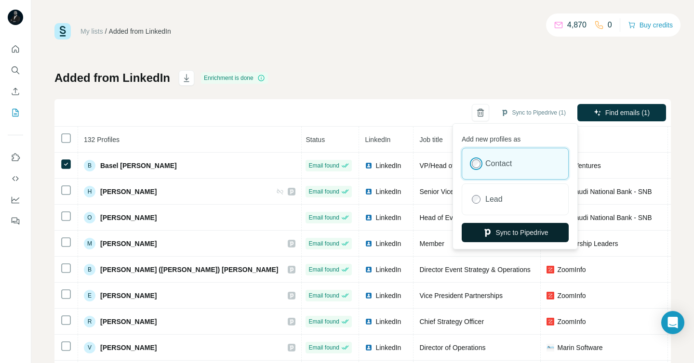  What do you see at coordinates (112, 78) in the screenshot?
I see `h1: Added from LinkedIn` at bounding box center [112, 78].